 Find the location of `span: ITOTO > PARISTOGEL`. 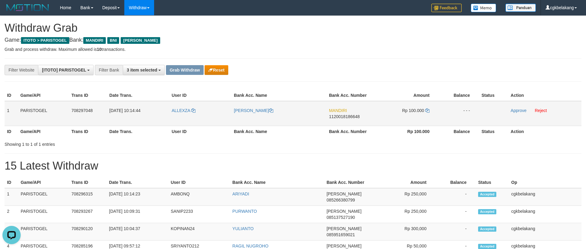

span: ITOTO > PARISTOGEL is located at coordinates (45, 40).